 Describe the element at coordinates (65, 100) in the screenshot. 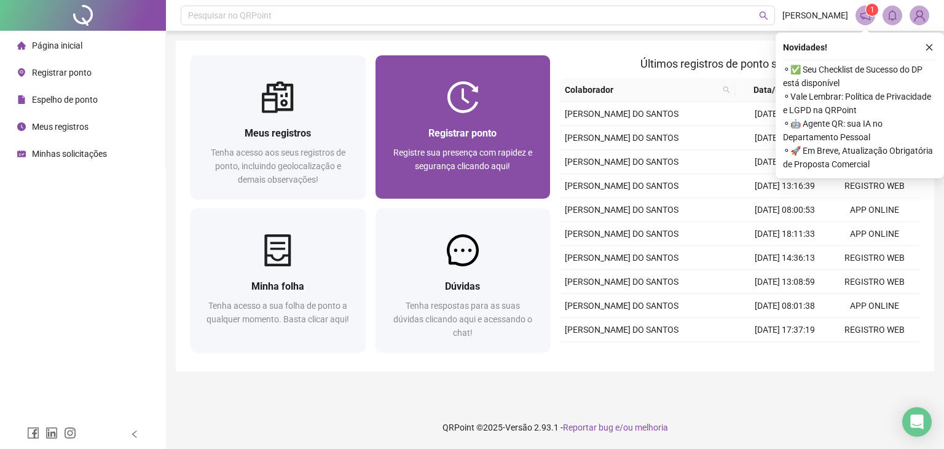

I see `span: Espelho de ponto` at that location.